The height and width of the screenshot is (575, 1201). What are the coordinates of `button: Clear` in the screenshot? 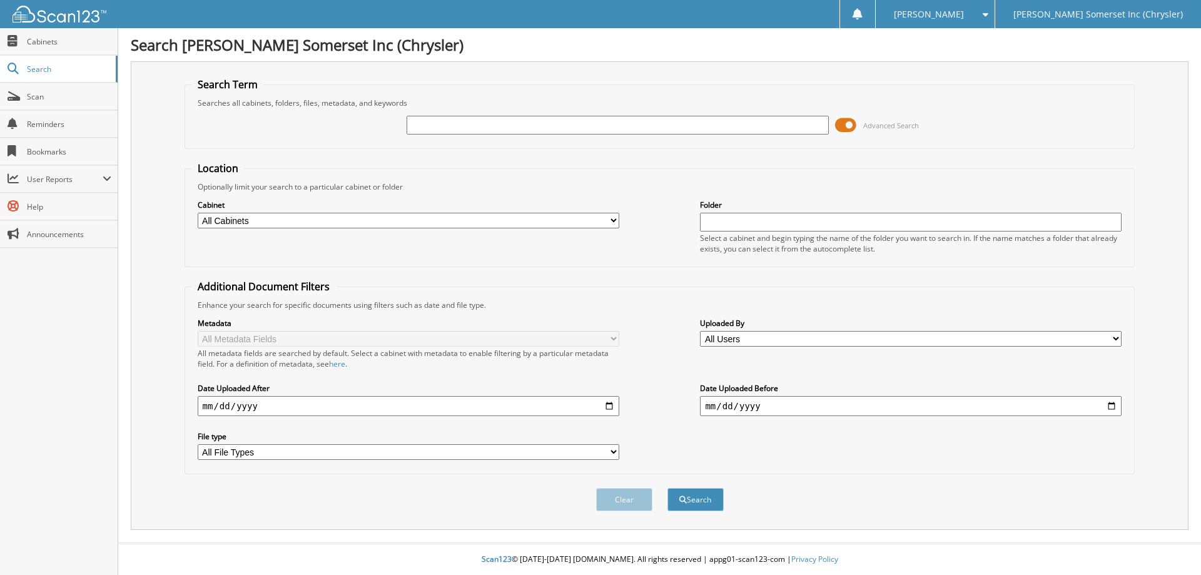 It's located at (624, 499).